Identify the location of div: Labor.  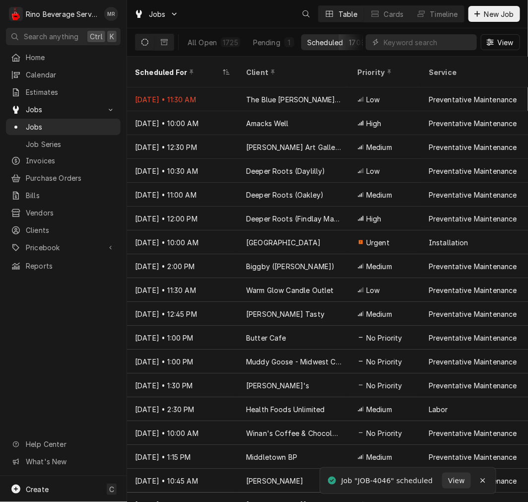
(438, 409).